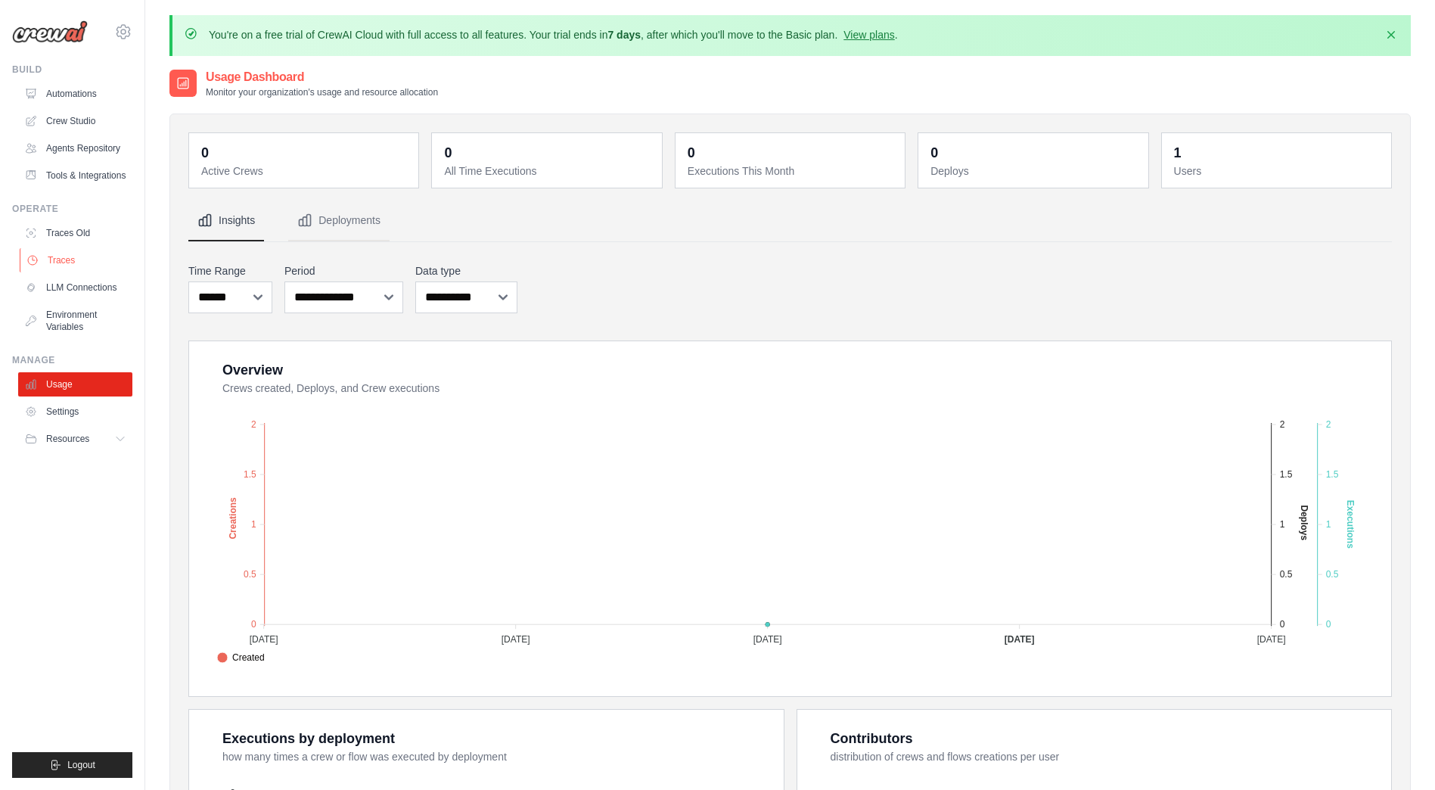 Image resolution: width=1435 pixels, height=790 pixels. I want to click on label: Period, so click(343, 271).